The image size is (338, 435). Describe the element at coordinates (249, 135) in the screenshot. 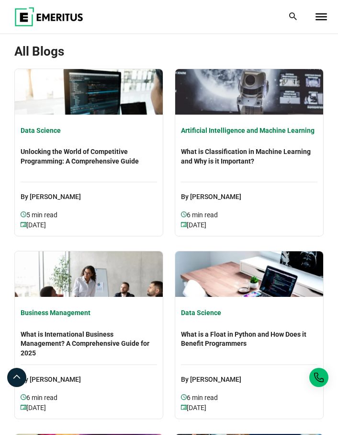

I see `h4: Artificial Intelligence and Machine Learning` at that location.